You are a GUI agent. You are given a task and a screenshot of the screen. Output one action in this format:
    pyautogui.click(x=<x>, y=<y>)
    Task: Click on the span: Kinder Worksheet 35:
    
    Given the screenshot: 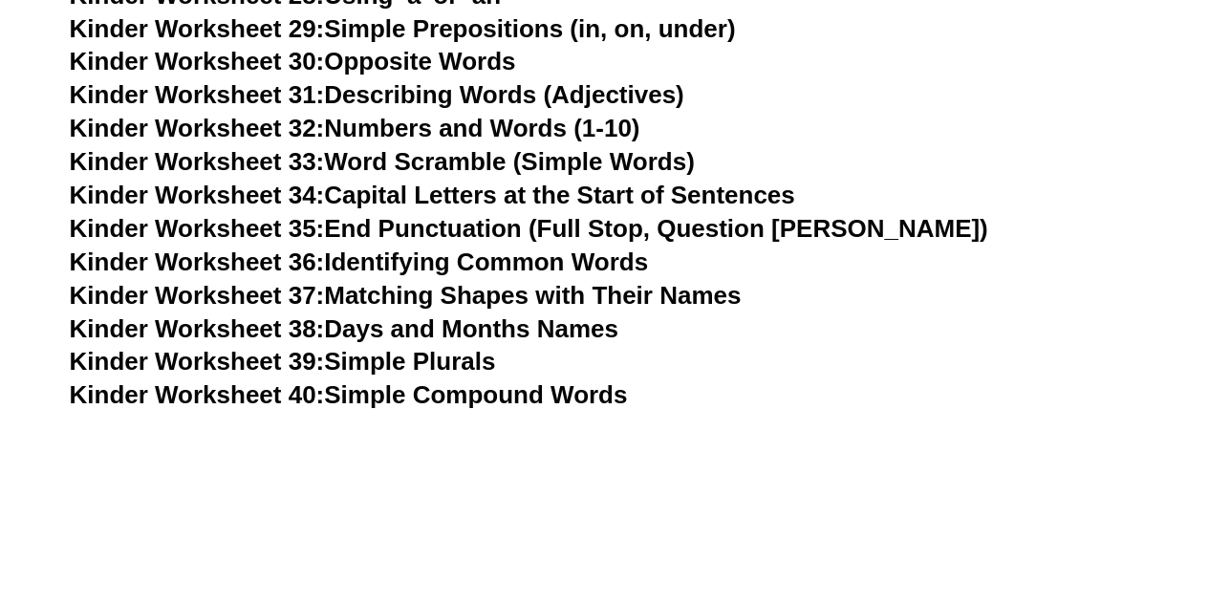 What is the action you would take?
    pyautogui.click(x=197, y=227)
    